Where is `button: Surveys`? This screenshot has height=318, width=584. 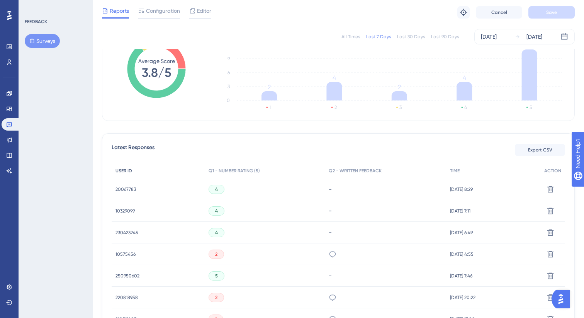
button: Surveys is located at coordinates (42, 41).